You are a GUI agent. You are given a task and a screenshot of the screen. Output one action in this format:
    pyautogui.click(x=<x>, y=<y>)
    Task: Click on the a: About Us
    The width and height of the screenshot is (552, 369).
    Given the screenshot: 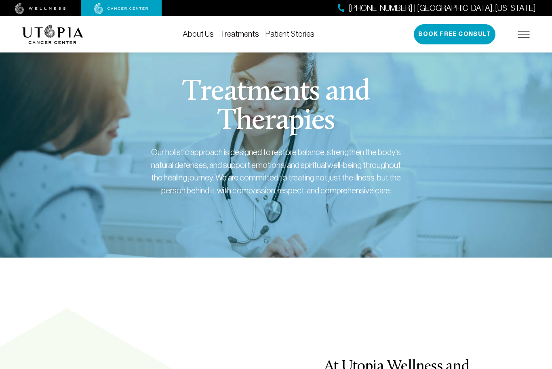 What is the action you would take?
    pyautogui.click(x=198, y=34)
    